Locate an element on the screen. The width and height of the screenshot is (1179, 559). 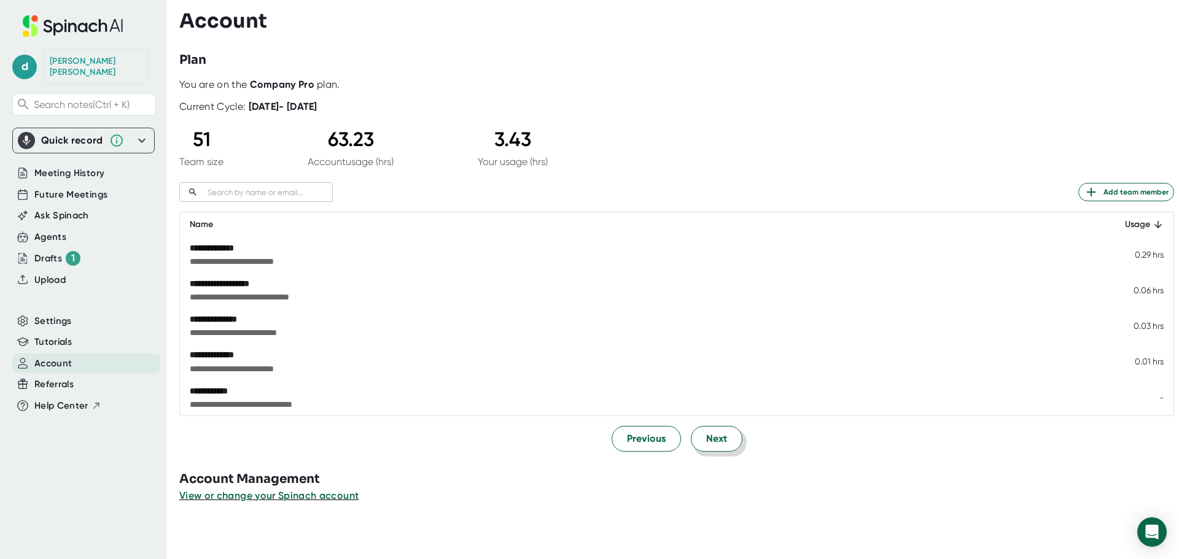
span: Help Center is located at coordinates (61, 406).